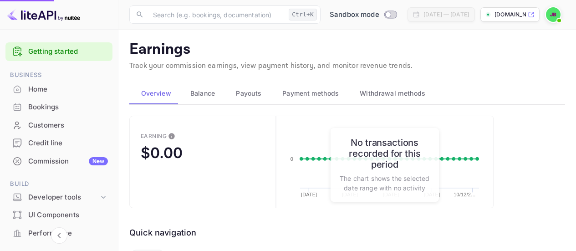  Describe the element at coordinates (44, 15) in the screenshot. I see `img: LiteAPI logo` at that location.